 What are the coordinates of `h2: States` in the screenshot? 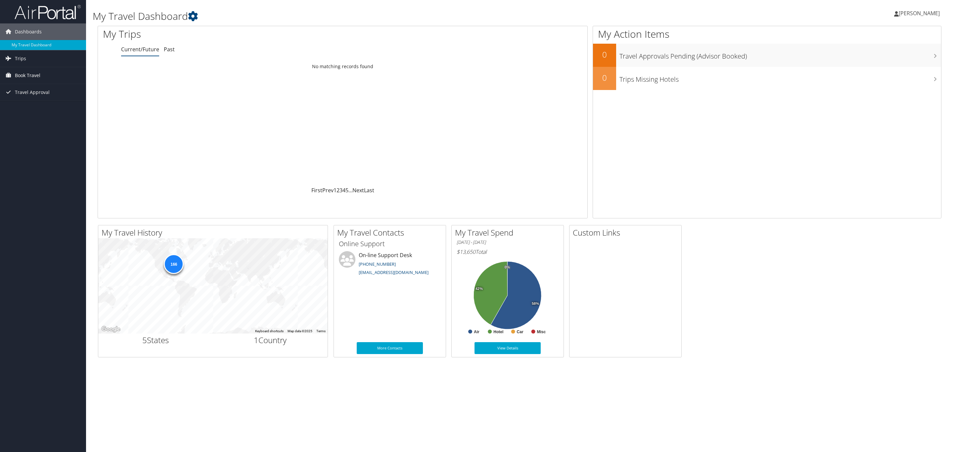 It's located at (156, 340).